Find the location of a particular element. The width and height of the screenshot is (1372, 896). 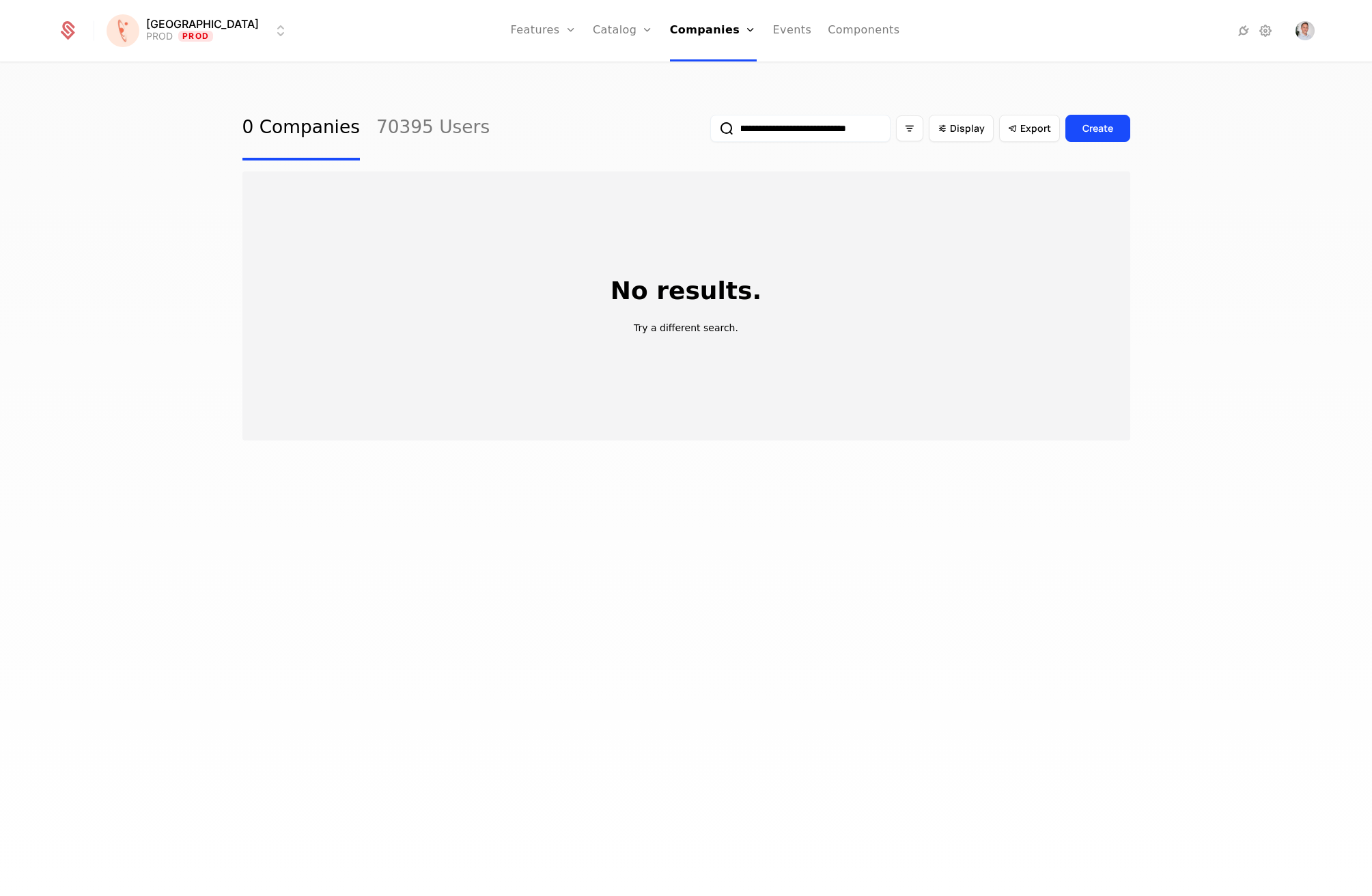

button: Select environment is located at coordinates (199, 31).